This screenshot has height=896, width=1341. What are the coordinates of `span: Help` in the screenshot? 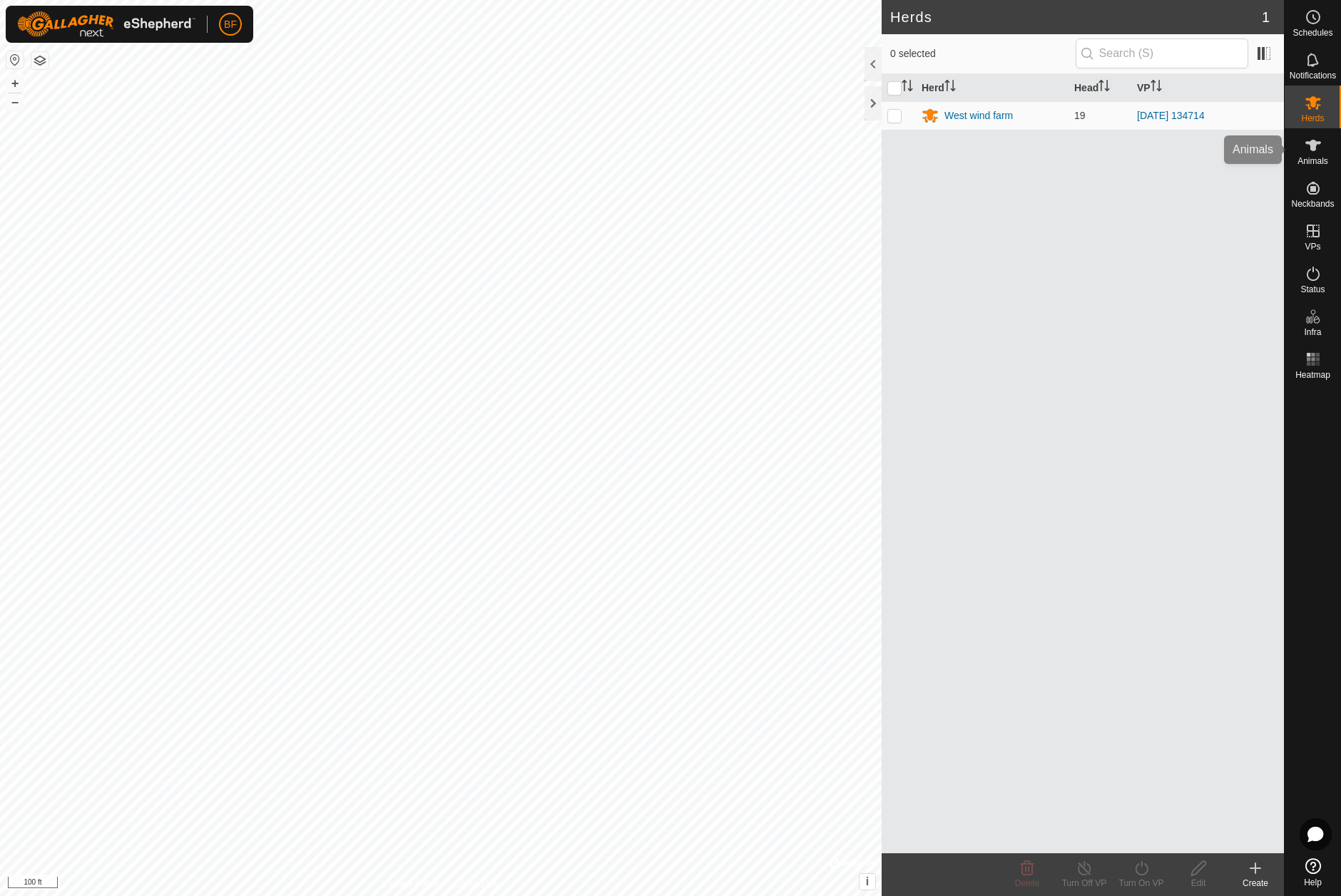 It's located at (1313, 882).